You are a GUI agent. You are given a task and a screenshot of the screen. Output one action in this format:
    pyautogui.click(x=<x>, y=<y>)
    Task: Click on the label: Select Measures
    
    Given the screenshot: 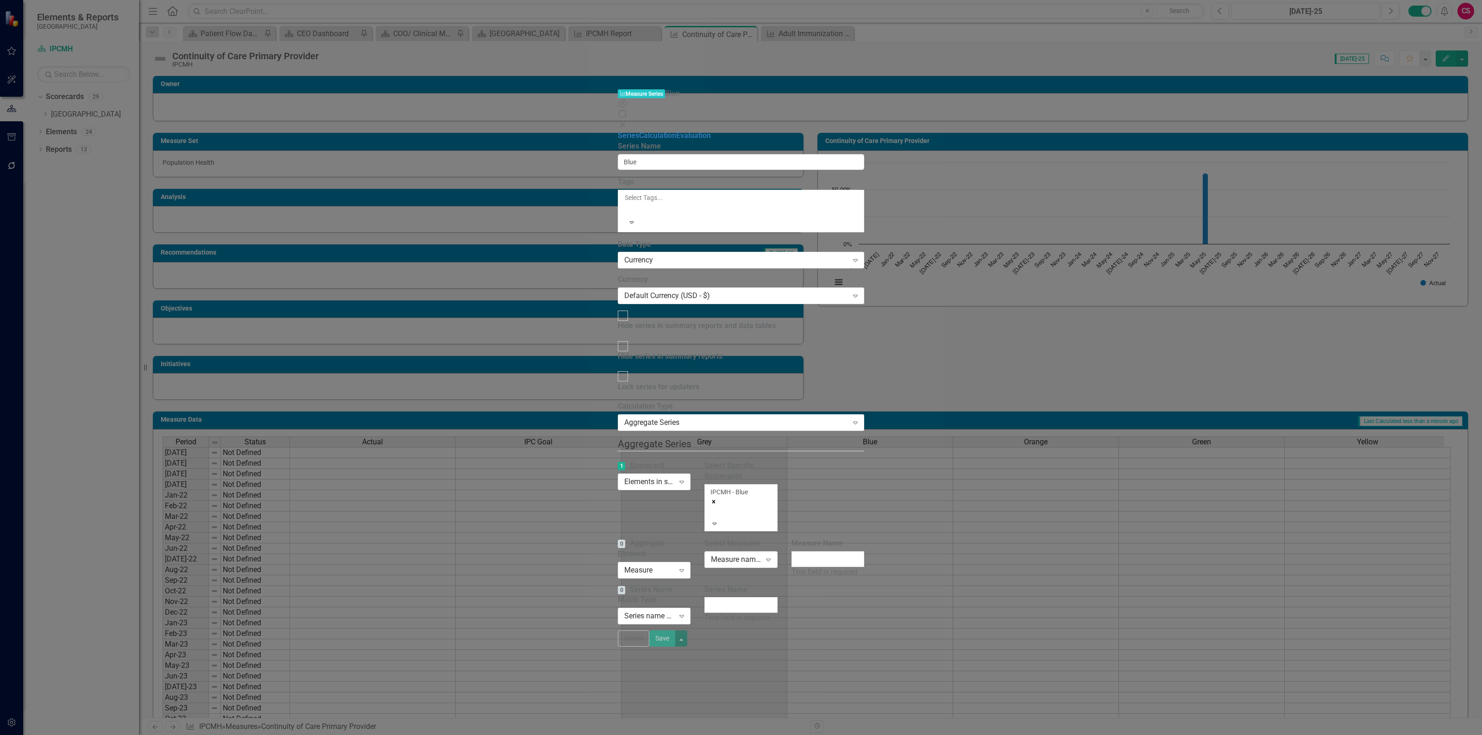 What is the action you would take?
    pyautogui.click(x=741, y=544)
    